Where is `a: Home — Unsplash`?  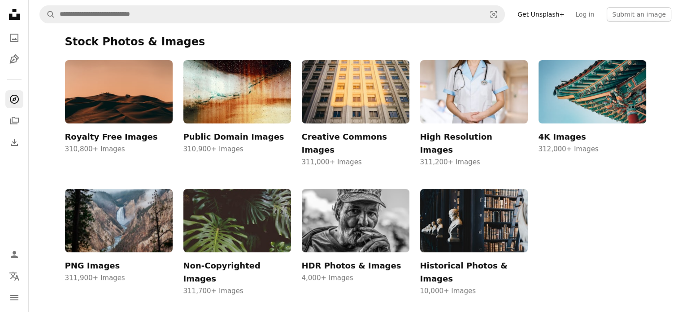 a: Home — Unsplash is located at coordinates (14, 15).